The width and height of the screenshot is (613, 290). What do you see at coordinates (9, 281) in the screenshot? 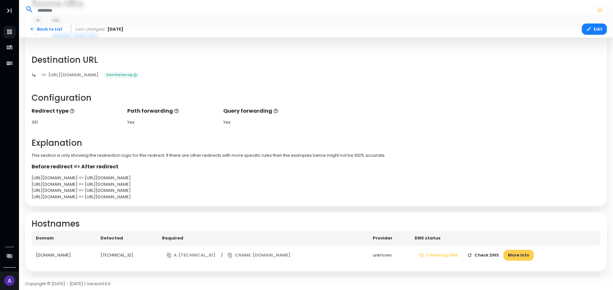
I see `img: Avatar` at bounding box center [9, 281].